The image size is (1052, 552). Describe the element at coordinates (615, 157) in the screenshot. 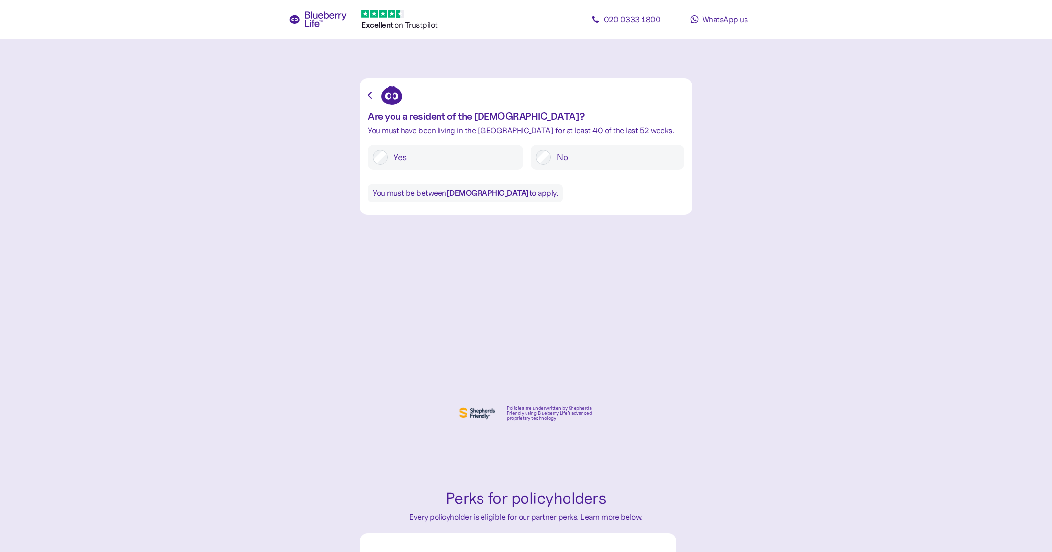

I see `label: No` at that location.